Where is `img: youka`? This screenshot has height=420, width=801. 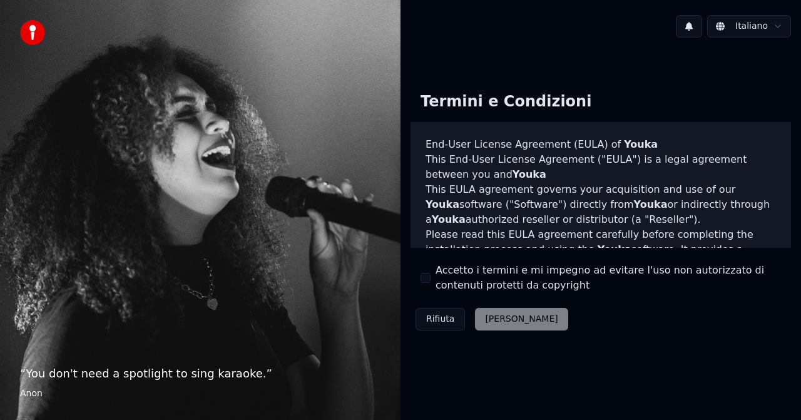 img: youka is located at coordinates (33, 33).